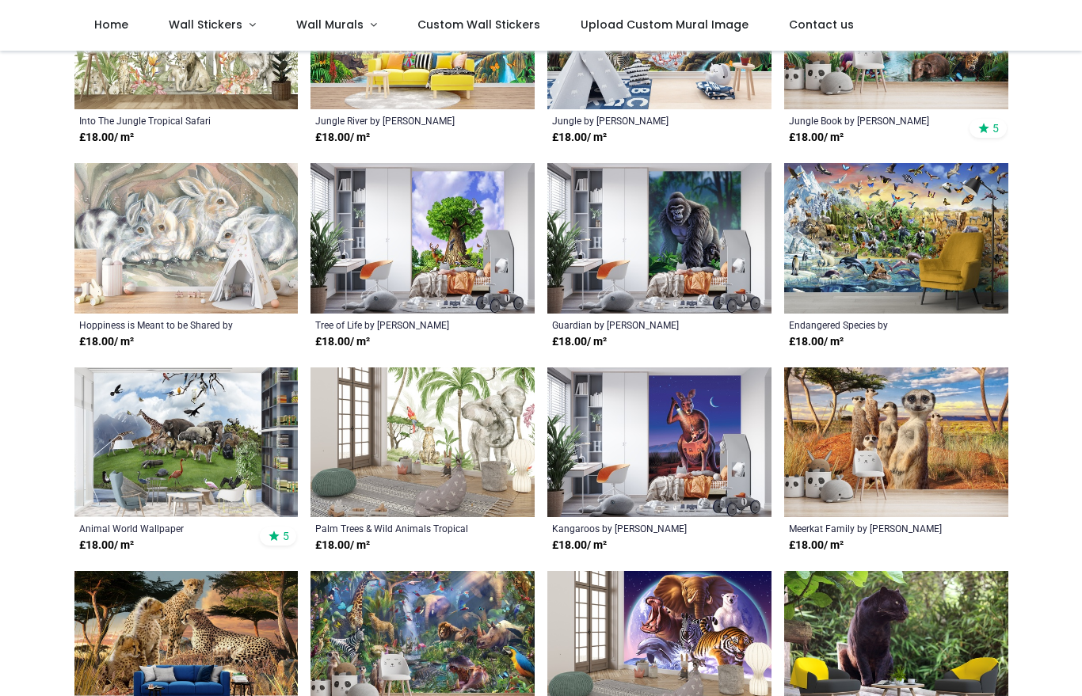 The height and width of the screenshot is (696, 1082). Describe the element at coordinates (330, 25) in the screenshot. I see `span: Wall Murals` at that location.